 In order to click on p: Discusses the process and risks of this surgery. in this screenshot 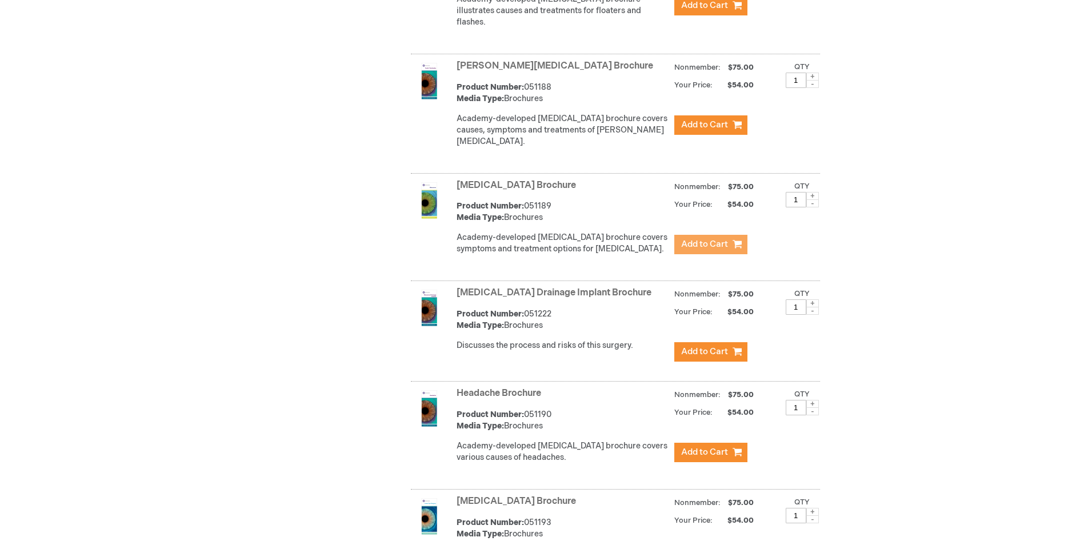, I will do `click(562, 346)`.